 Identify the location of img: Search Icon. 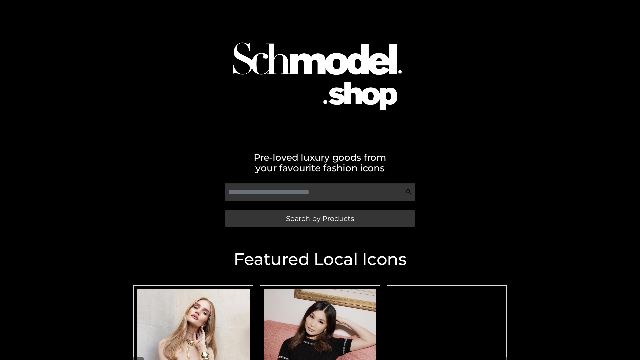
(408, 192).